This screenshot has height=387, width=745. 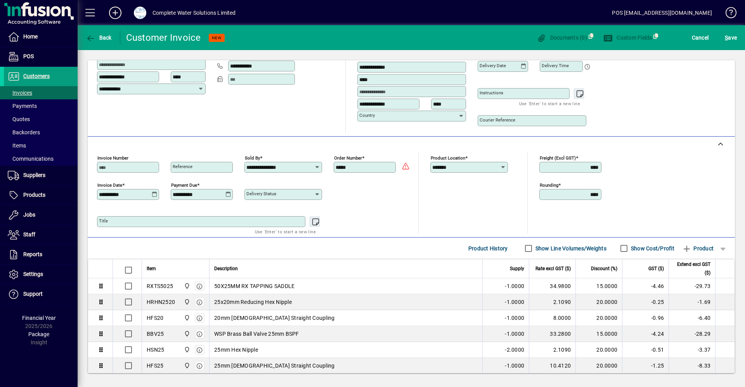 I want to click on button: Custom Fields, so click(x=628, y=38).